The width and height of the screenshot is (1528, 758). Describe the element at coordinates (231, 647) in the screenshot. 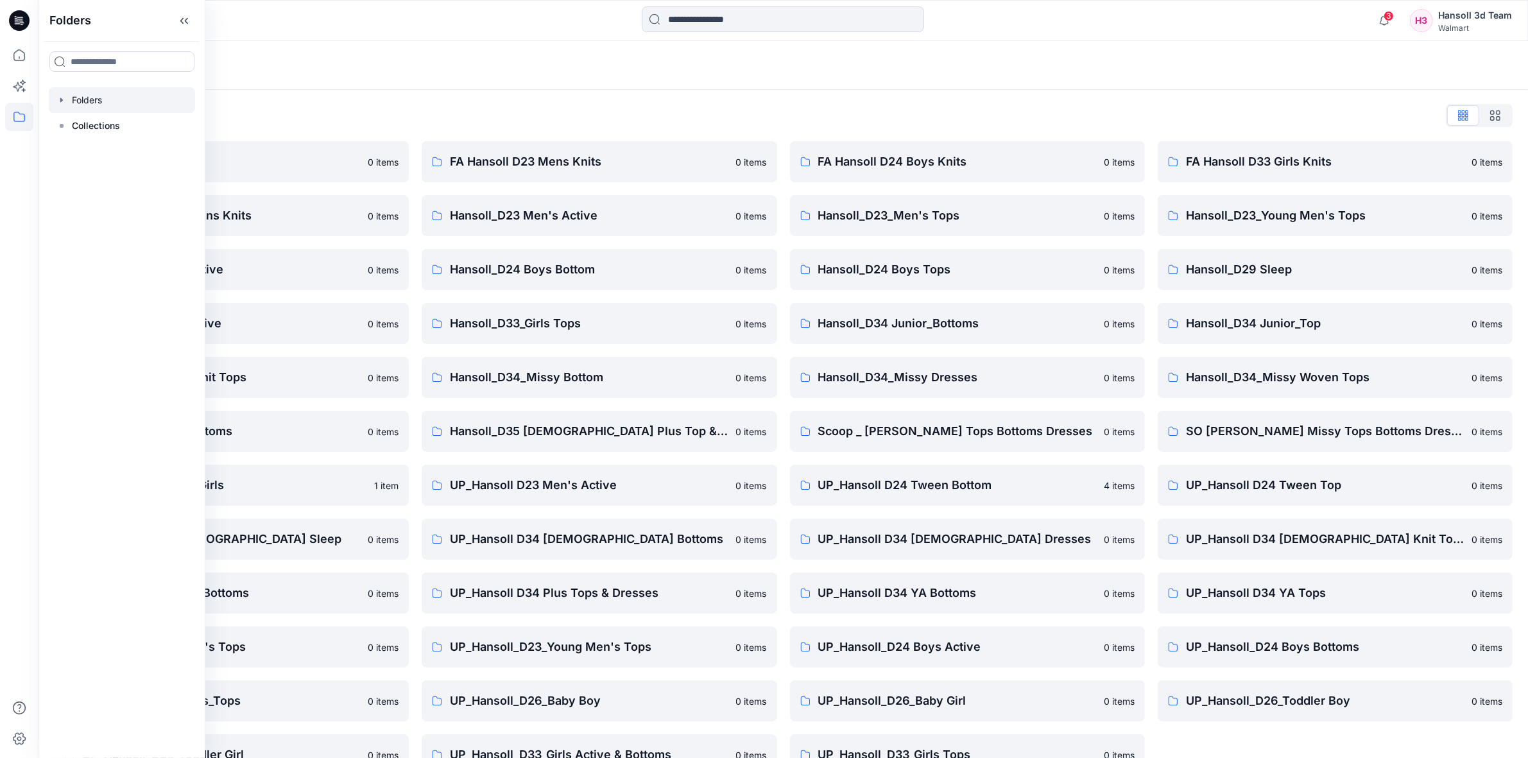

I see `a: UP_Hansoll_D23_Men's Tops0 items` at that location.